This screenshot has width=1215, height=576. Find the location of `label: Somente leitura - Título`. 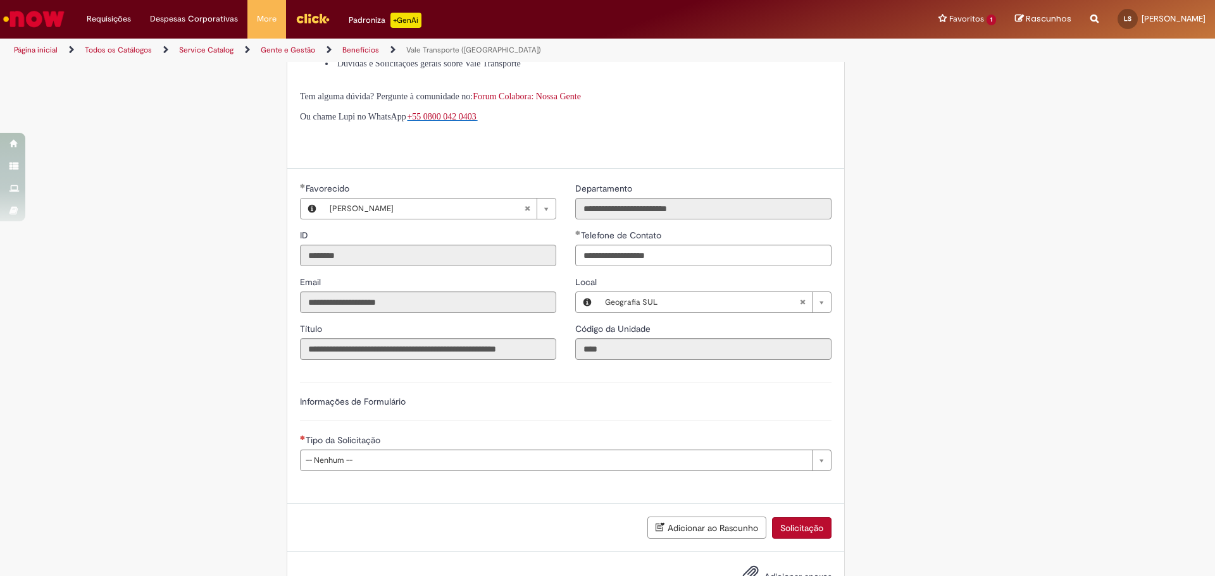

label: Somente leitura - Título is located at coordinates (312, 329).